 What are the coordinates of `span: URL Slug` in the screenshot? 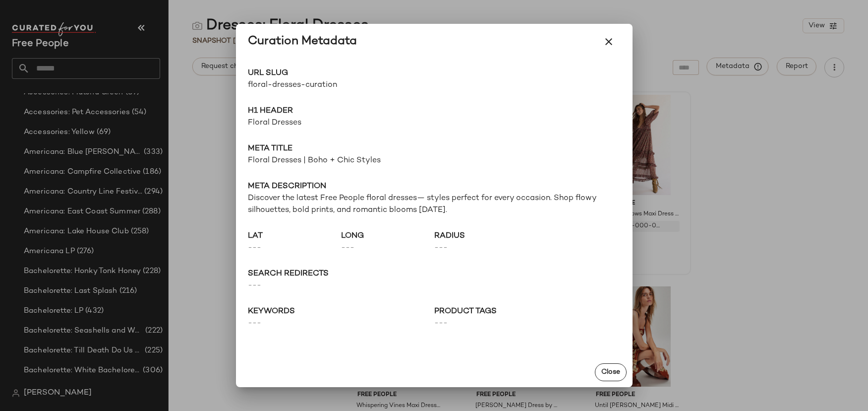 It's located at (341, 73).